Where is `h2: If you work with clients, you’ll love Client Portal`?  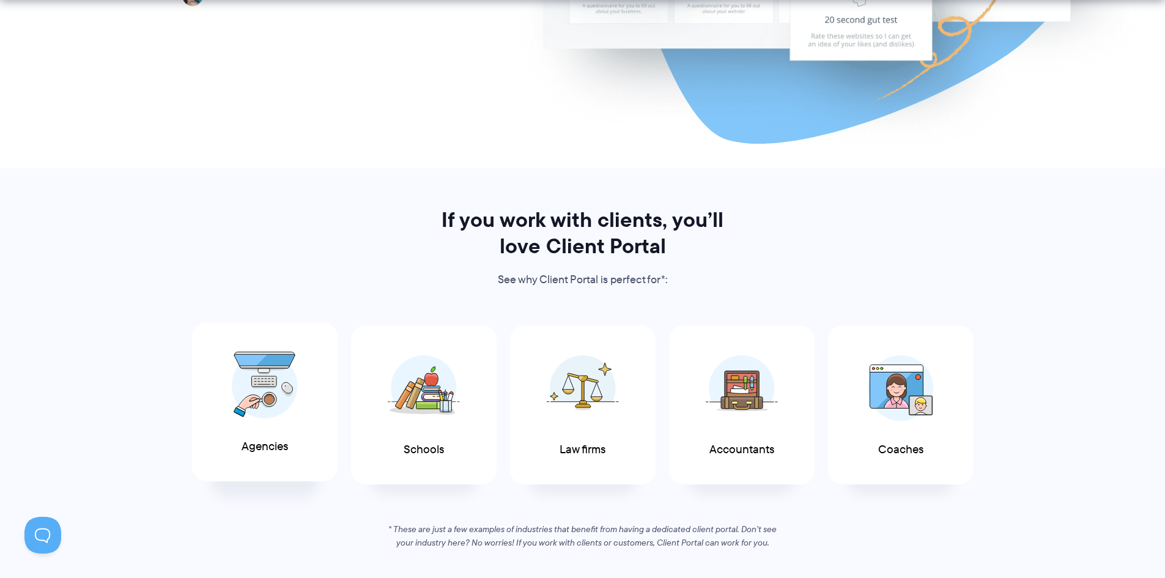 h2: If you work with clients, you’ll love Client Portal is located at coordinates (583, 233).